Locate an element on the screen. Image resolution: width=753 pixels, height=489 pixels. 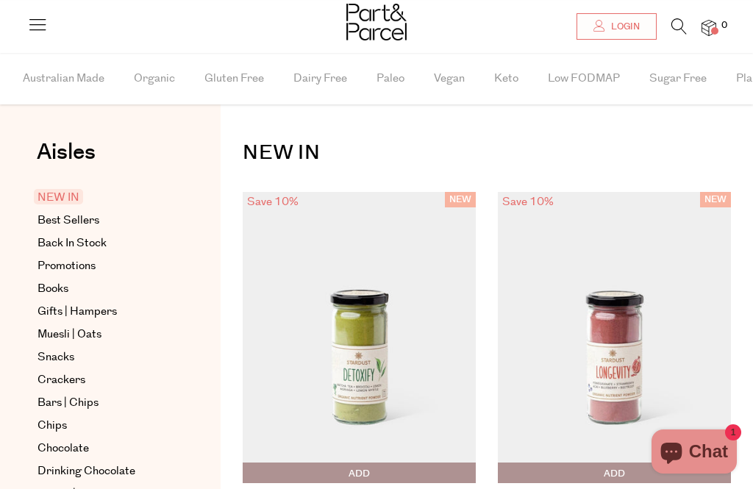
a: Promotions is located at coordinates (104, 266).